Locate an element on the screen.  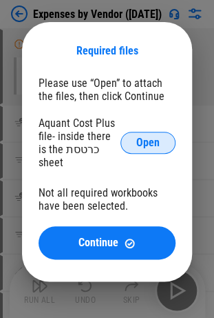
div: Aquant Cost Plus file- inside there is the כרטסת sheet is located at coordinates (79, 143).